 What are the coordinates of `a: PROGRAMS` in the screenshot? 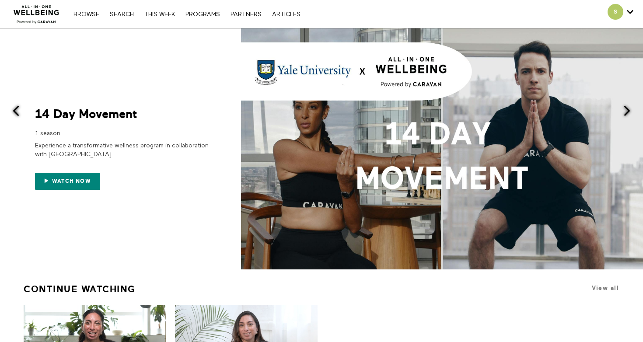 It's located at (203, 14).